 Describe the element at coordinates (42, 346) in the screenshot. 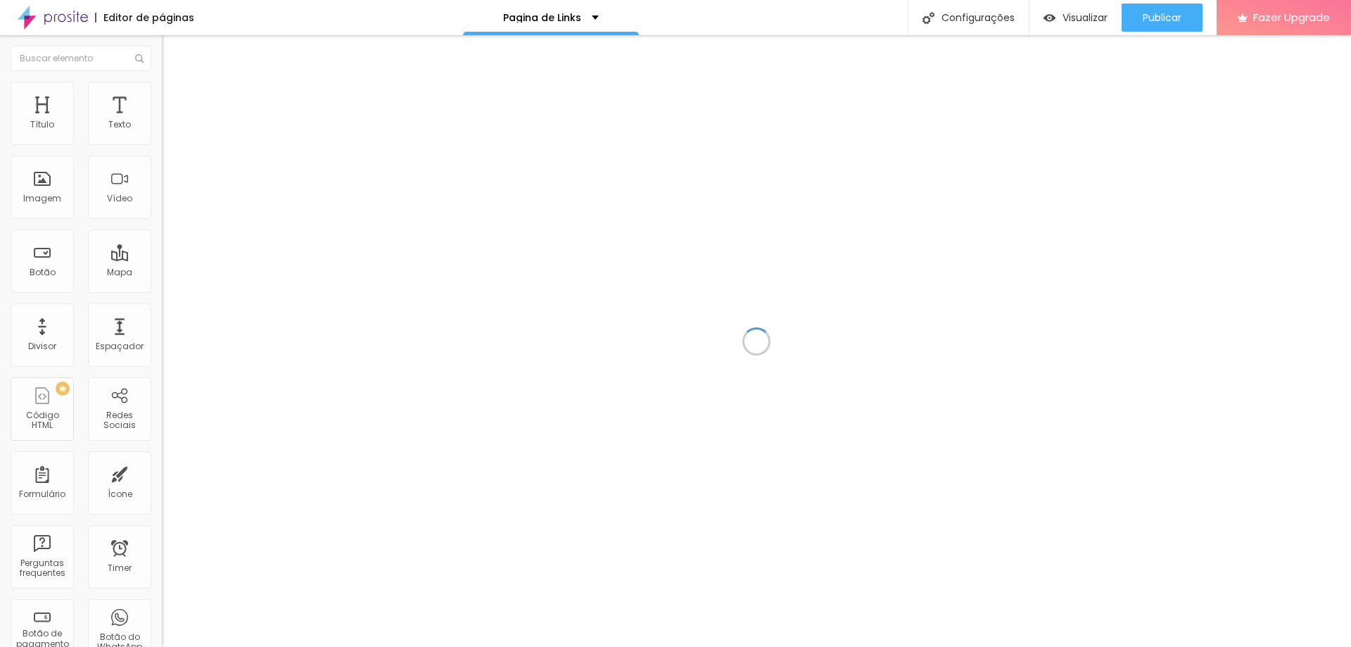

I see `div: Divisor` at that location.